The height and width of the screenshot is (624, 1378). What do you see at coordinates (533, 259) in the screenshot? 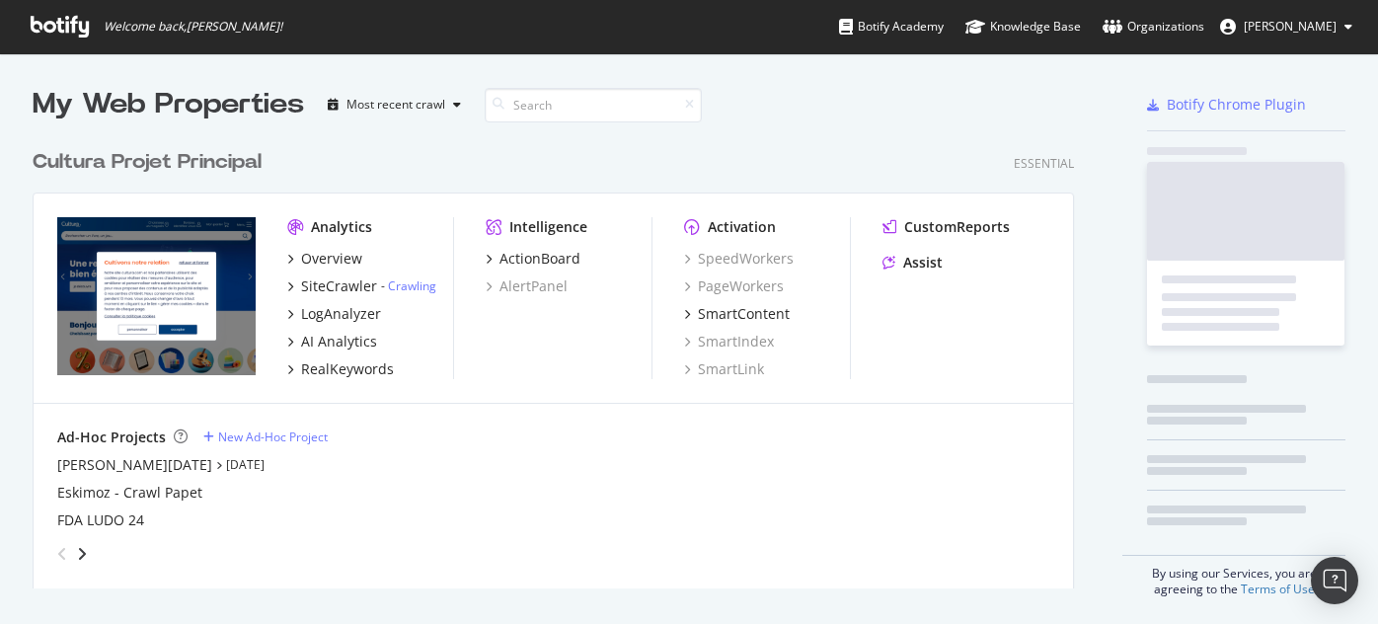
I see `a: ActionBoard` at bounding box center [533, 259].